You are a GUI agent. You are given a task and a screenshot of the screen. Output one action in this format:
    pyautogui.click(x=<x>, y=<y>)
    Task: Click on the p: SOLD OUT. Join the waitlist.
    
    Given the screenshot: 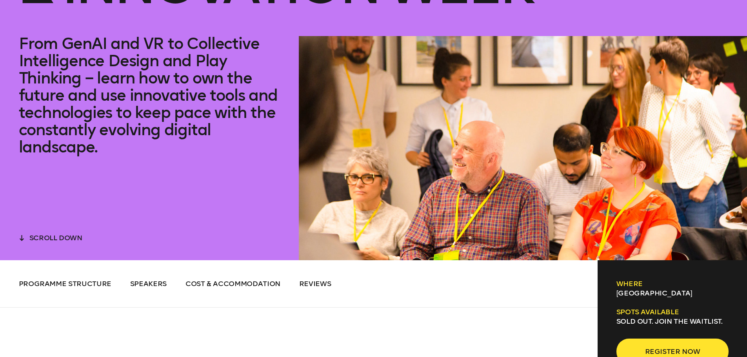 What is the action you would take?
    pyautogui.click(x=672, y=321)
    